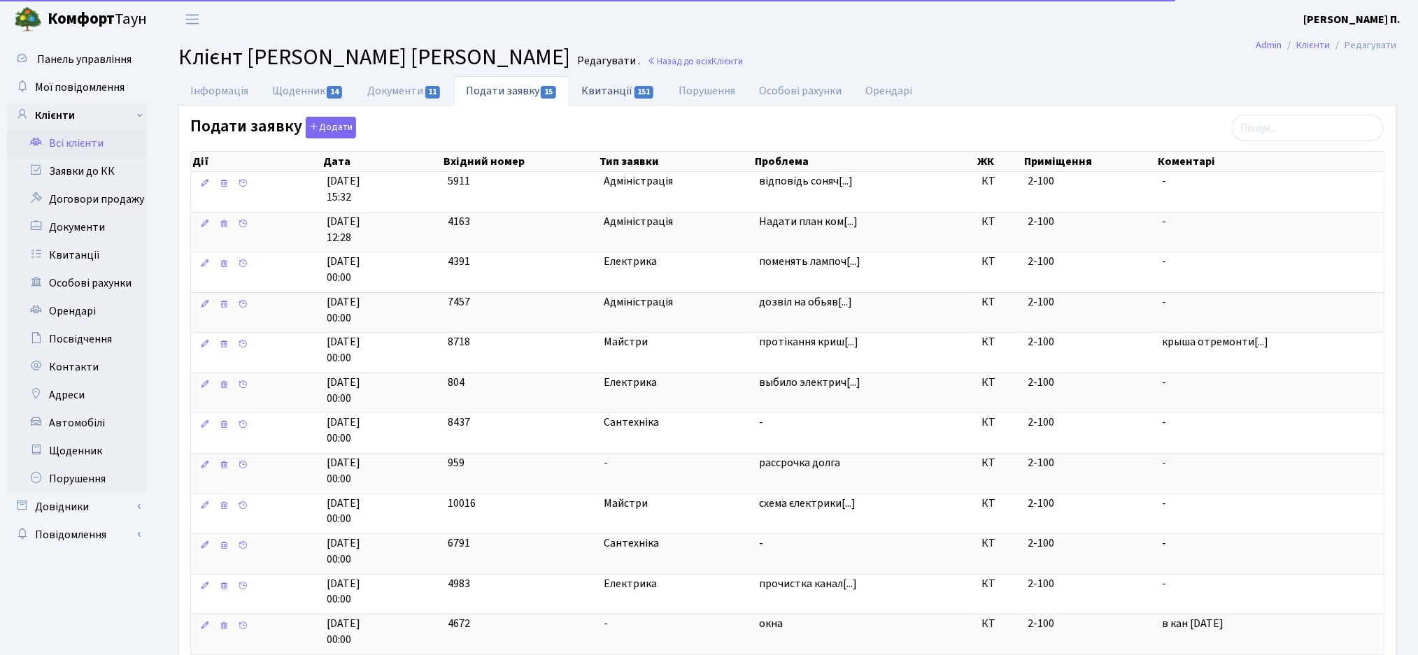 The height and width of the screenshot is (655, 1418). I want to click on span: прочистка канал[...], so click(808, 584).